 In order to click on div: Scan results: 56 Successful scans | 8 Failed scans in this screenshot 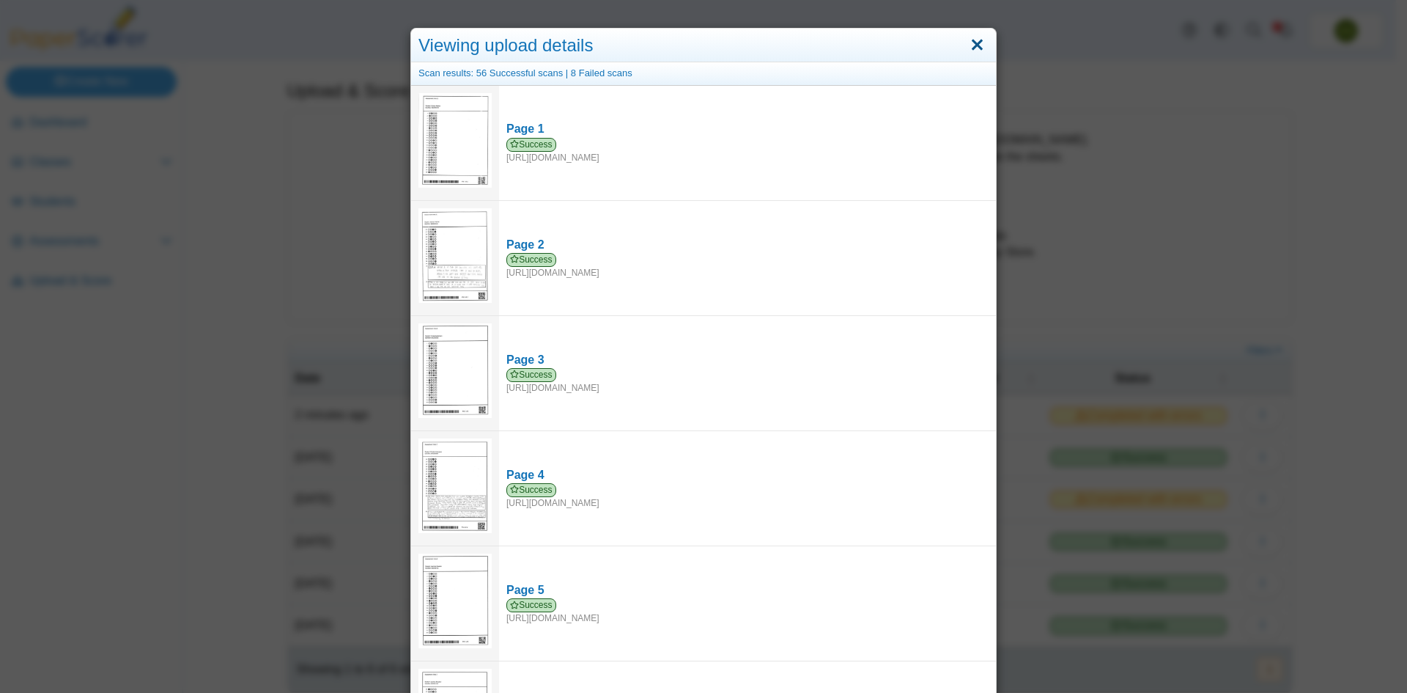, I will do `click(704, 73)`.